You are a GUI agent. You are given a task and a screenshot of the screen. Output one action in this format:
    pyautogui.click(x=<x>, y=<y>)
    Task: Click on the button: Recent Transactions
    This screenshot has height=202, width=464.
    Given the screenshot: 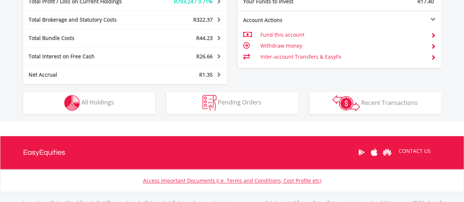 What is the action you would take?
    pyautogui.click(x=375, y=103)
    